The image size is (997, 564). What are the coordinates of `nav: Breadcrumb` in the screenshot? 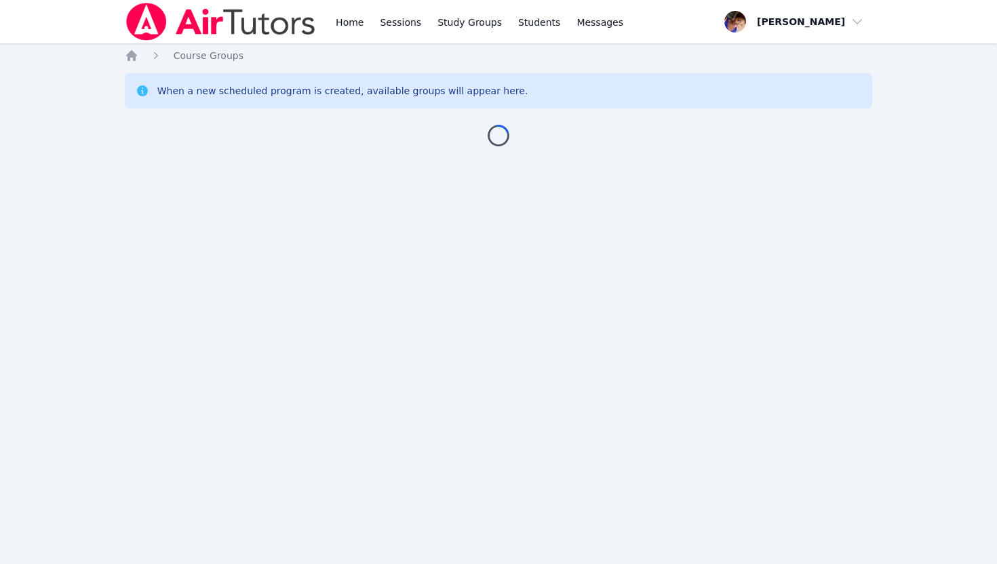 It's located at (499, 56).